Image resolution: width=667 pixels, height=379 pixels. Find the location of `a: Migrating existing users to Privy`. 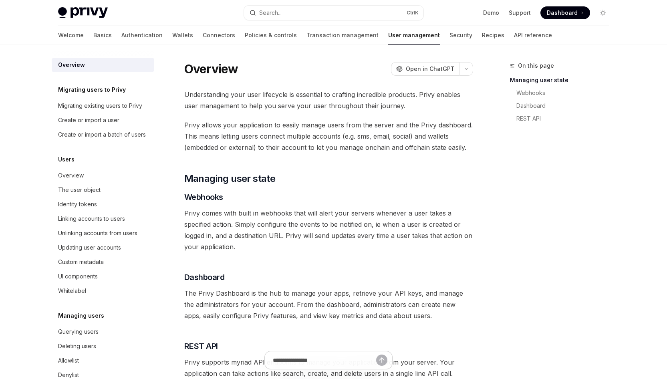

a: Migrating existing users to Privy is located at coordinates (103, 106).